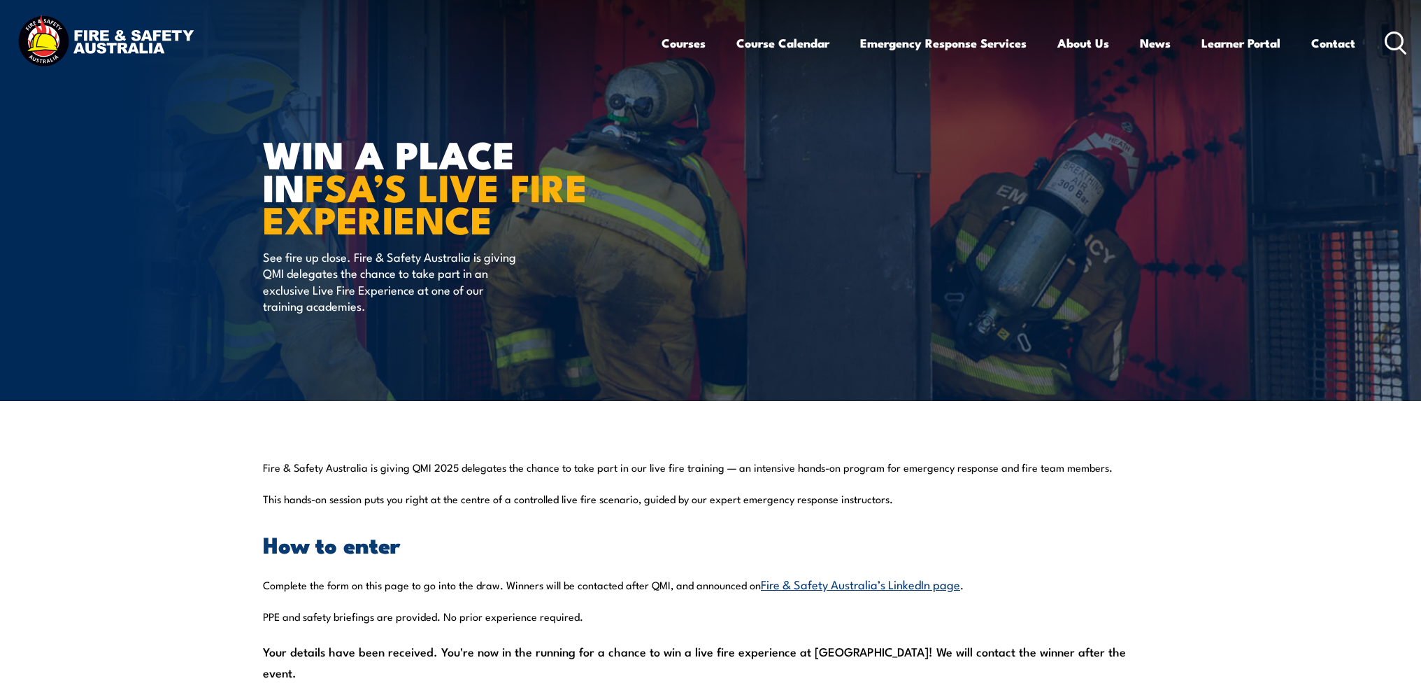 This screenshot has height=688, width=1421. I want to click on div: Your details have been received. You're now in the running for a chance to win a live fire experi..., so click(711, 662).